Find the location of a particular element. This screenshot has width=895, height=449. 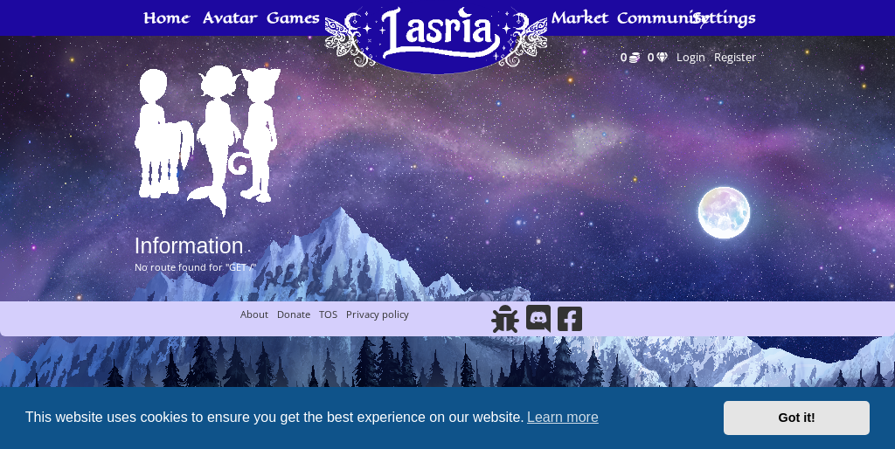

span: Avatar is located at coordinates (230, 17).